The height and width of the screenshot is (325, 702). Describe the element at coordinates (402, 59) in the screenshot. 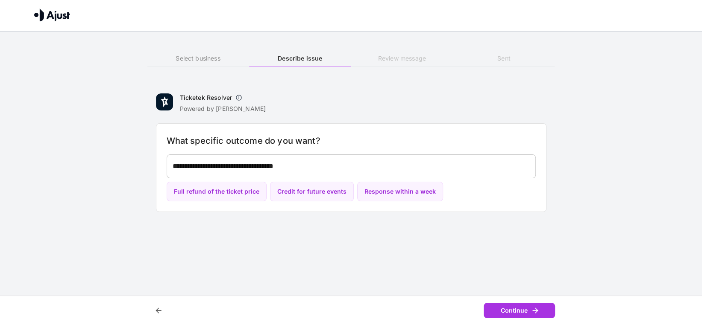

I see `h6: Review message` at that location.